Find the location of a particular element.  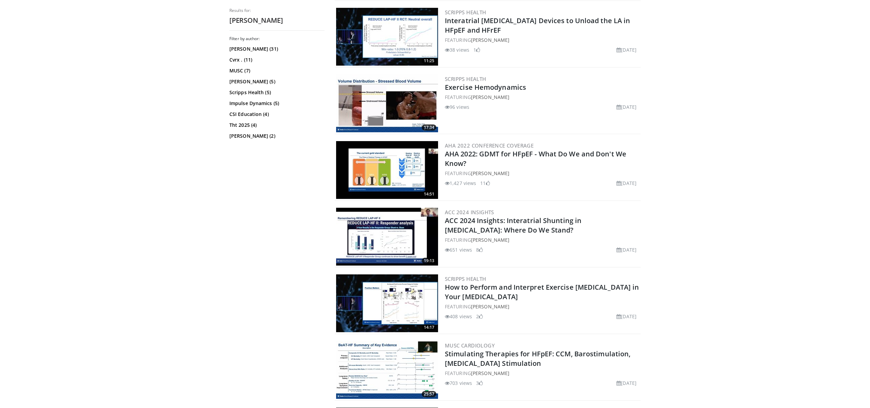

a: 25:57 is located at coordinates (387, 370).